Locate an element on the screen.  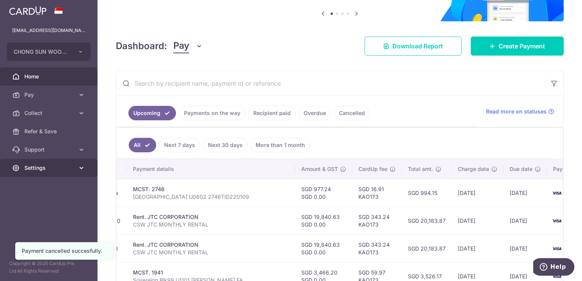
a: Recipient paid is located at coordinates (272, 113).